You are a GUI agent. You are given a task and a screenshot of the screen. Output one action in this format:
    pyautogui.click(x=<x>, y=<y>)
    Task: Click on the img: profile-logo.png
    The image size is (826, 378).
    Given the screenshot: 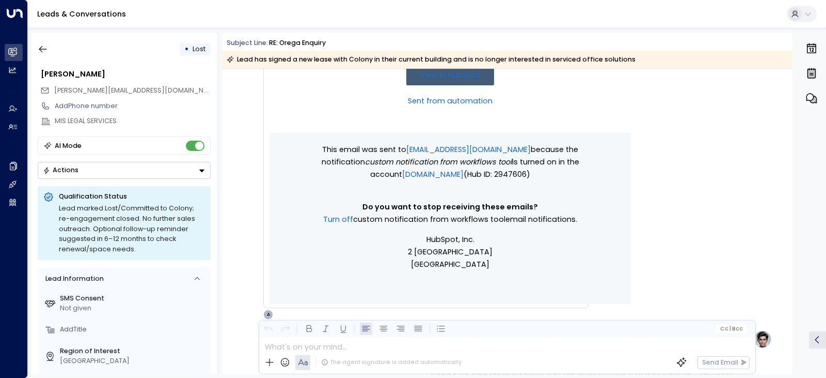 What is the action you would take?
    pyautogui.click(x=763, y=339)
    